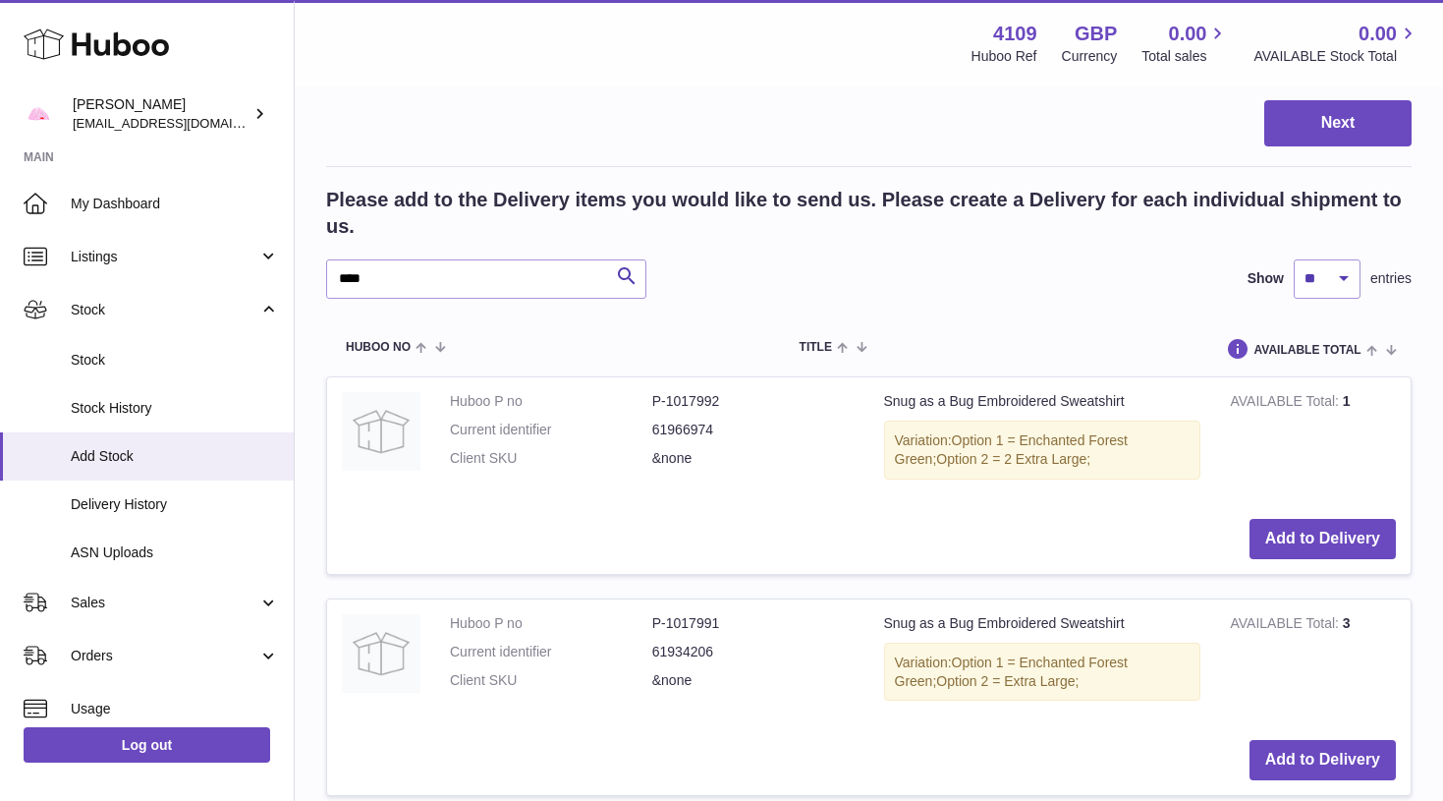 This screenshot has height=801, width=1443. Describe the element at coordinates (164, 256) in the screenshot. I see `span: Listings` at that location.